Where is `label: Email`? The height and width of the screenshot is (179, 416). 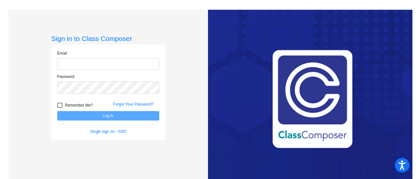
label: Email is located at coordinates (62, 53).